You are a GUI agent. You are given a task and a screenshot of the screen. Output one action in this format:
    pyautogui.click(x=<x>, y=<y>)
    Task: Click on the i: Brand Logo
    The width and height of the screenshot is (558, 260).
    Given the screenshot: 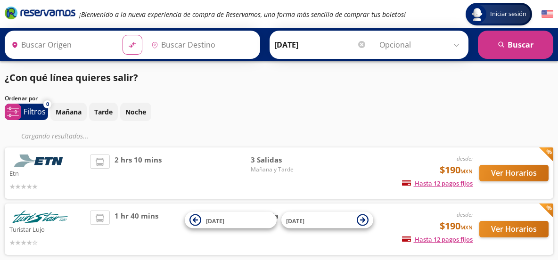 What is the action you would take?
    pyautogui.click(x=40, y=13)
    